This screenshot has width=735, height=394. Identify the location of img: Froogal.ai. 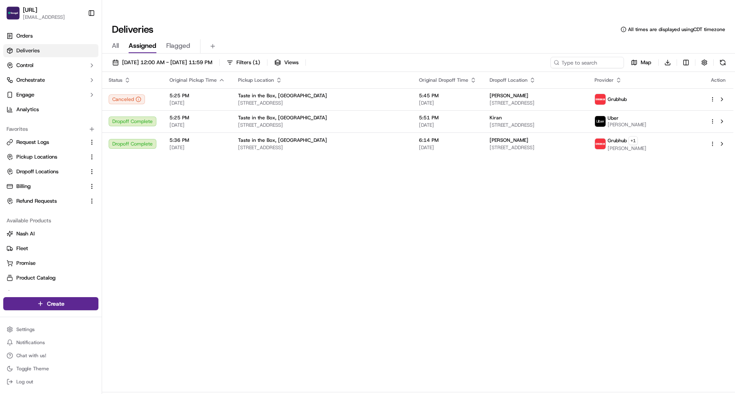
(13, 13).